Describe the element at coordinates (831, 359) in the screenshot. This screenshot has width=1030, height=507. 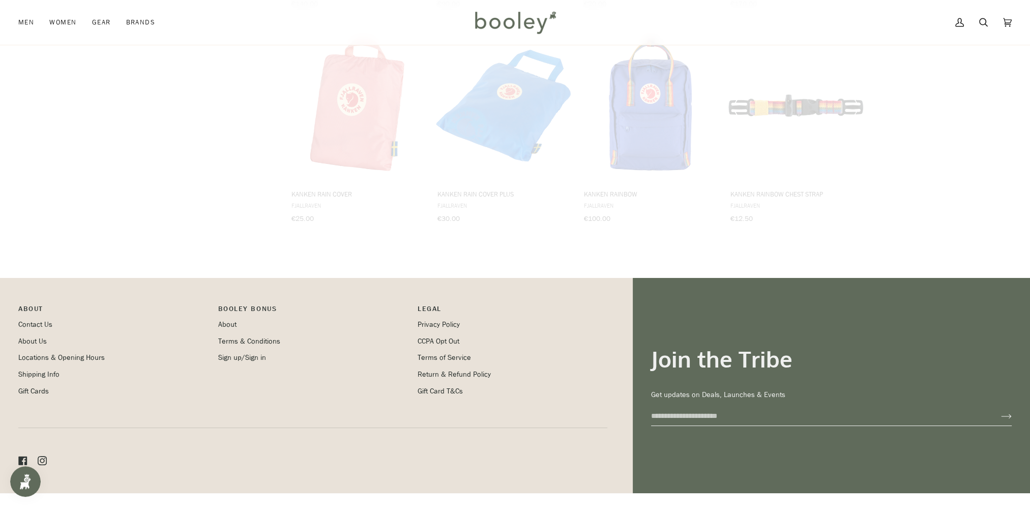
I see `h3: Join the Tribe` at that location.